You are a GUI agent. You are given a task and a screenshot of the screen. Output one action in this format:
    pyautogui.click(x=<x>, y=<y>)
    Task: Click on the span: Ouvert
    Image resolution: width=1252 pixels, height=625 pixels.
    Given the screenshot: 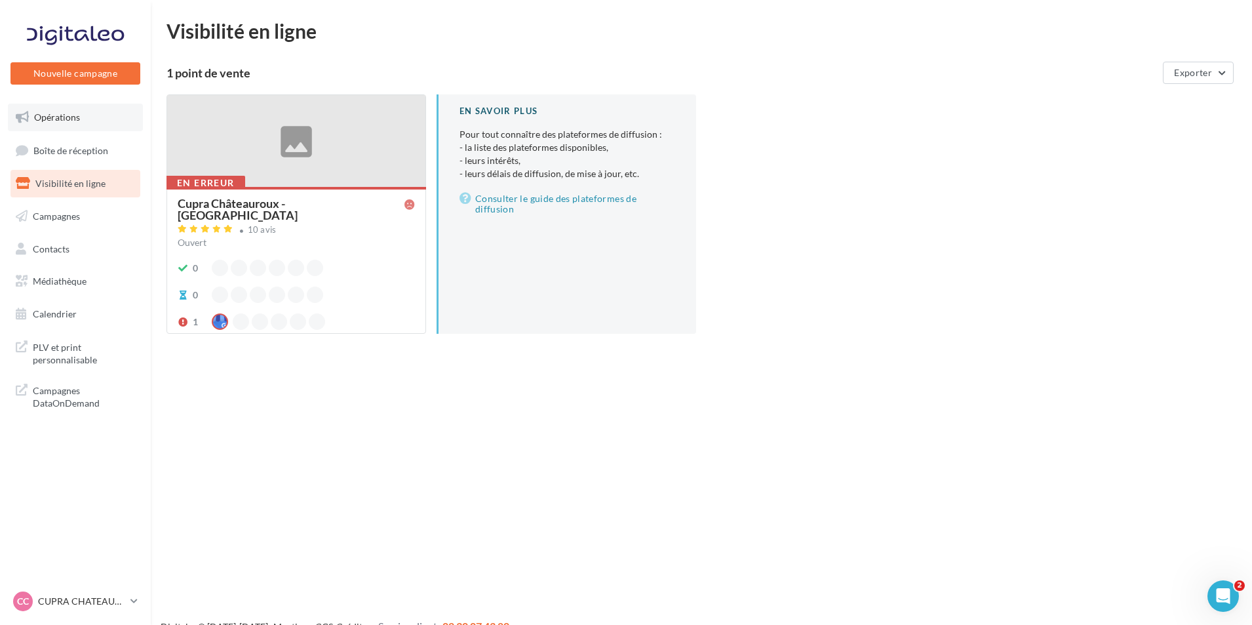 What is the action you would take?
    pyautogui.click(x=192, y=242)
    